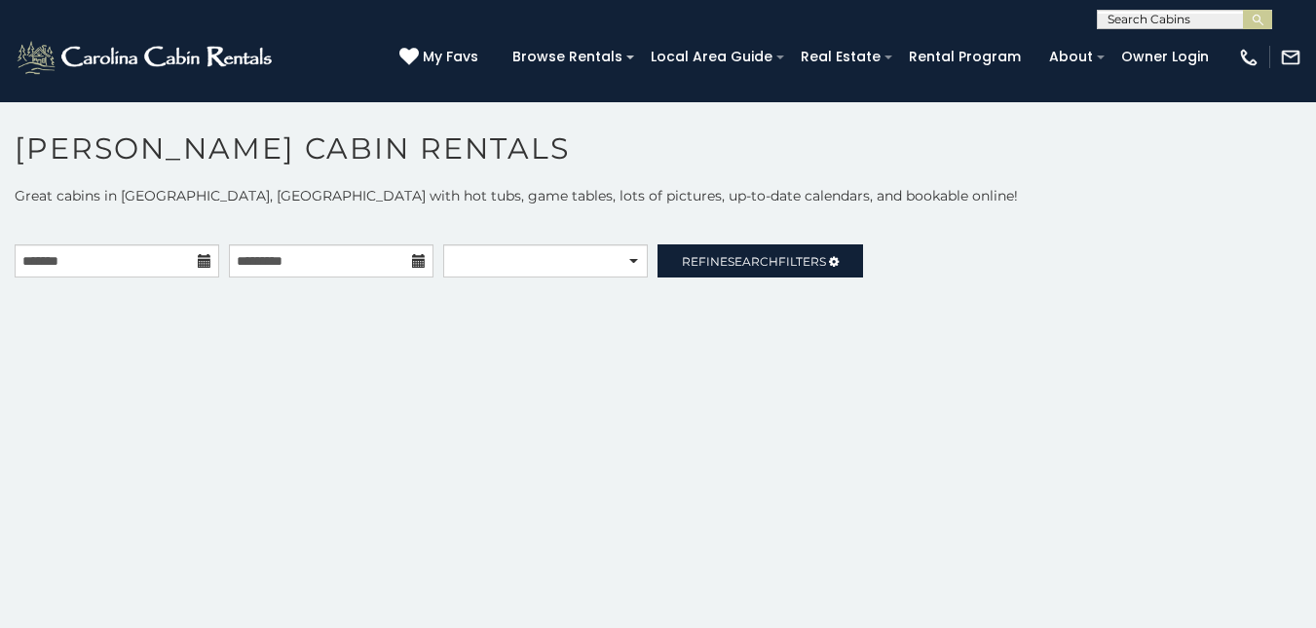 Image resolution: width=1316 pixels, height=628 pixels. What do you see at coordinates (1070, 56) in the screenshot?
I see `a: About` at bounding box center [1070, 56].